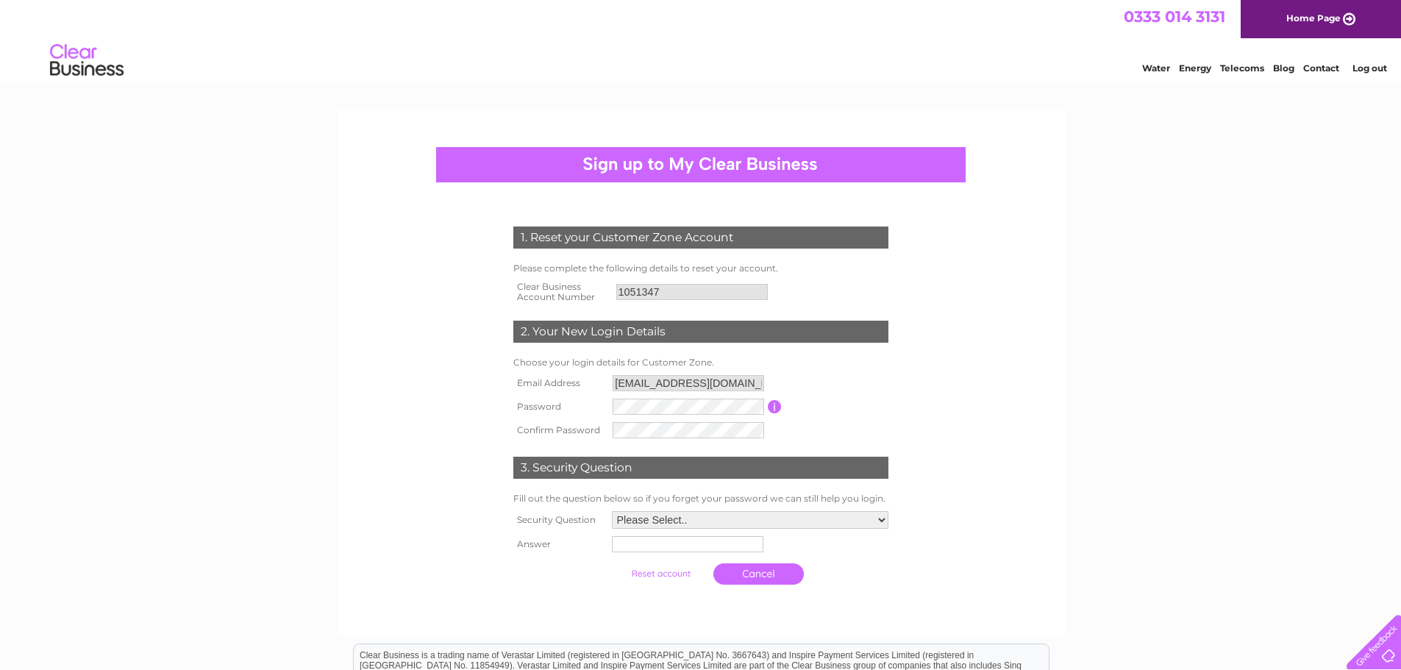 This screenshot has height=670, width=1401. Describe the element at coordinates (561, 292) in the screenshot. I see `th: Clear Business Account Number` at that location.